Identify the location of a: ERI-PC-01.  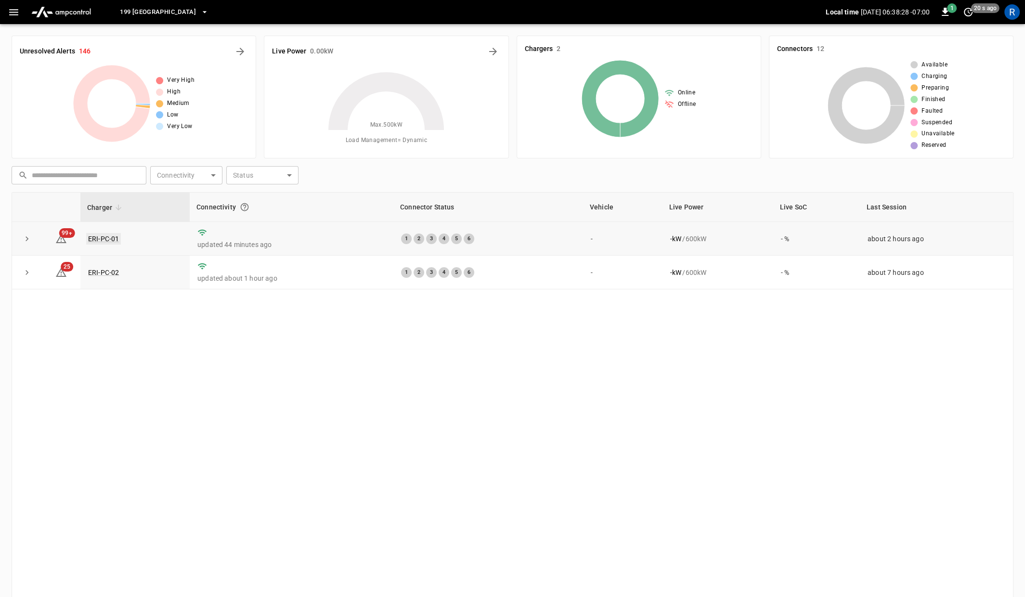
(104, 239).